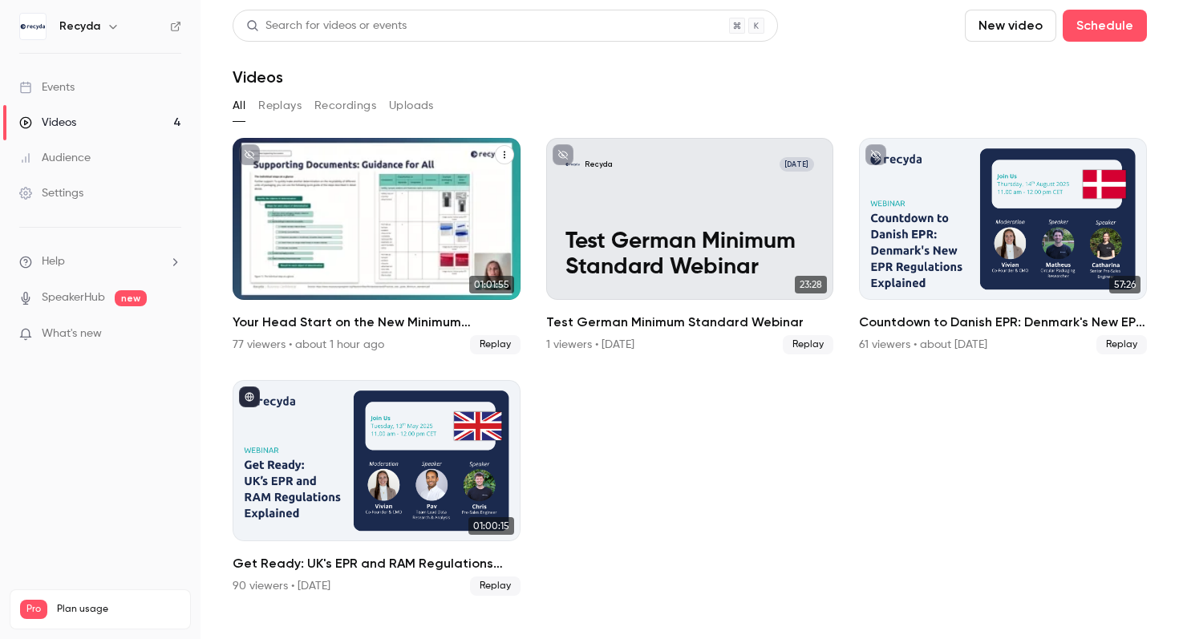 The image size is (1179, 639). I want to click on h2: Countdown to Danish EPR: Denmark's New EPR Regulations Explained, so click(1002, 322).